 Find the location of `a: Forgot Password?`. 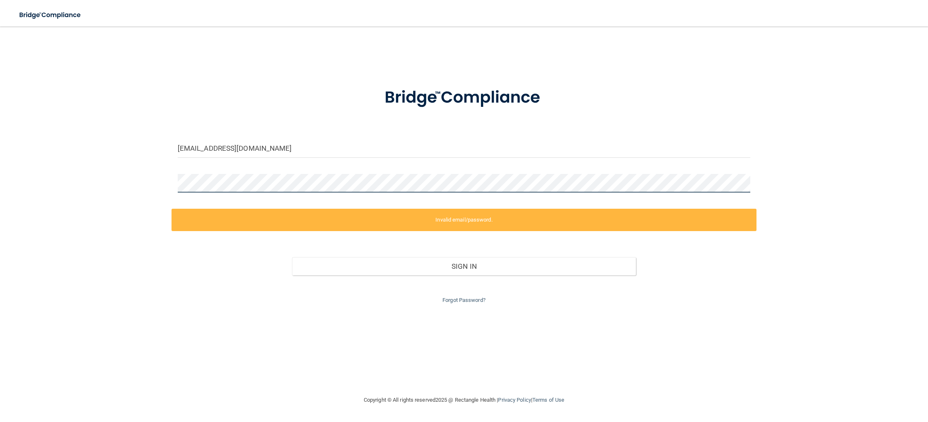

a: Forgot Password? is located at coordinates (464, 300).